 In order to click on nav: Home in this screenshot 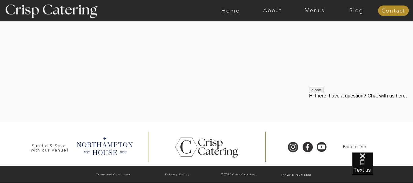, I will do `click(230, 11)`.